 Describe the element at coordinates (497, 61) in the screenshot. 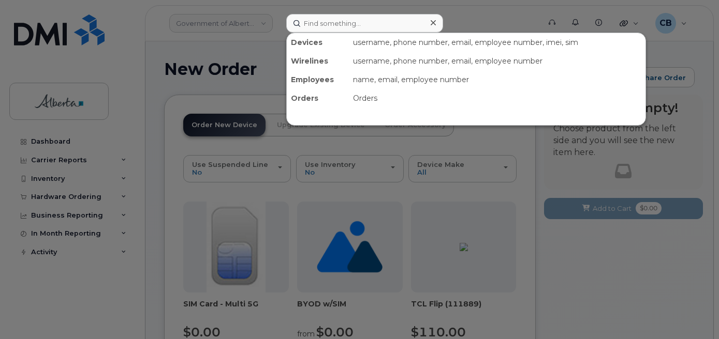

I see `div: username, phone number, email, employee number` at that location.